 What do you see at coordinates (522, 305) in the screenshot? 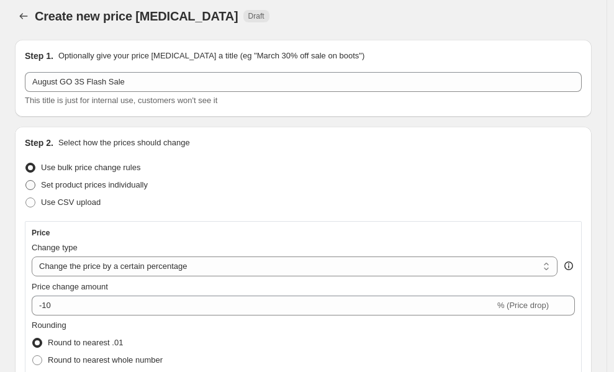
I see `span: % (Price drop)` at bounding box center [522, 305].